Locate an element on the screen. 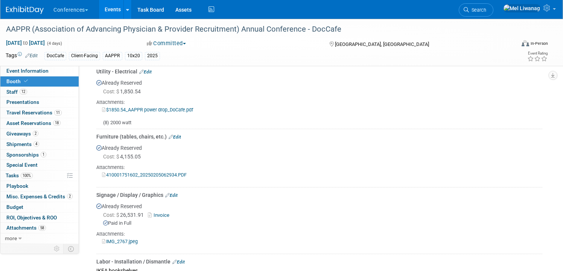 This screenshot has width=563, height=271. a: Misc. Expenses & Credits2 is located at coordinates (39, 196).